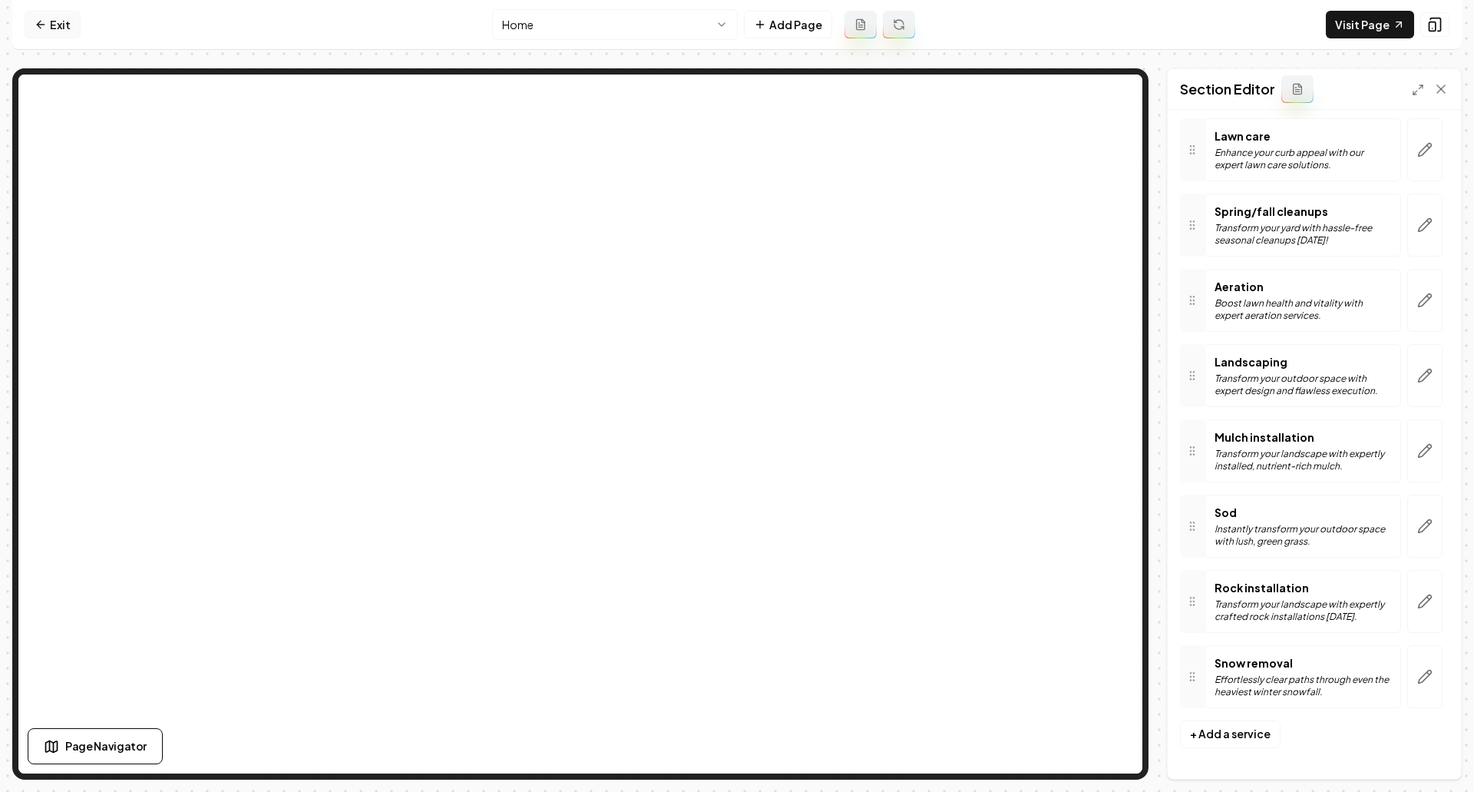 This screenshot has width=1474, height=792. Describe the element at coordinates (1303, 587) in the screenshot. I see `p: Rock installation` at that location.